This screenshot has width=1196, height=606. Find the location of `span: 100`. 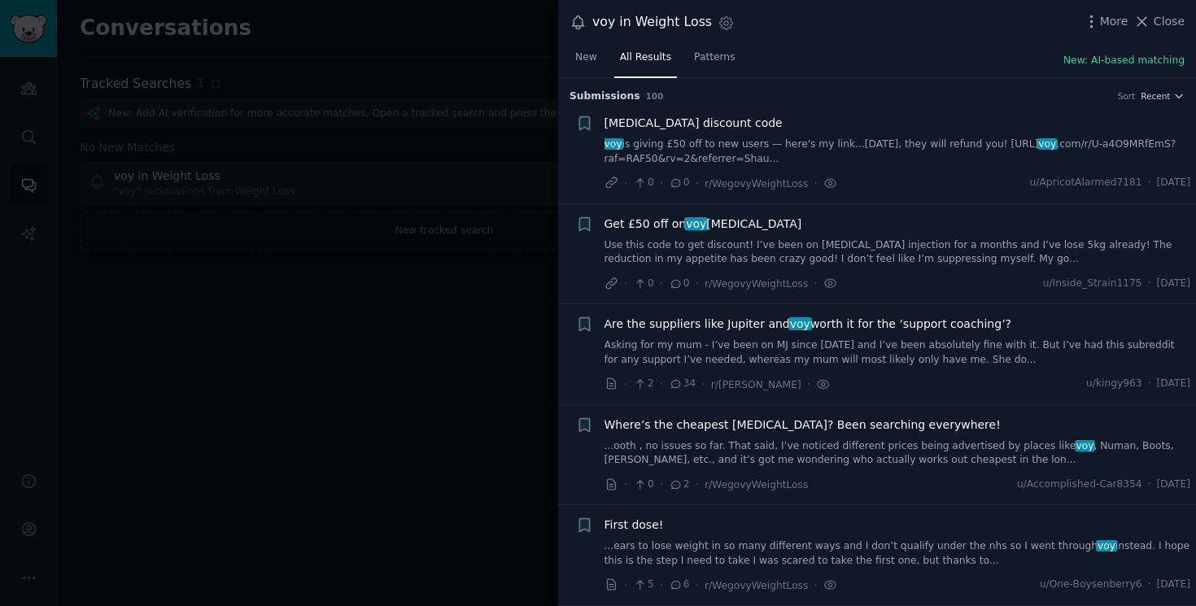

span: 100 is located at coordinates (655, 96).